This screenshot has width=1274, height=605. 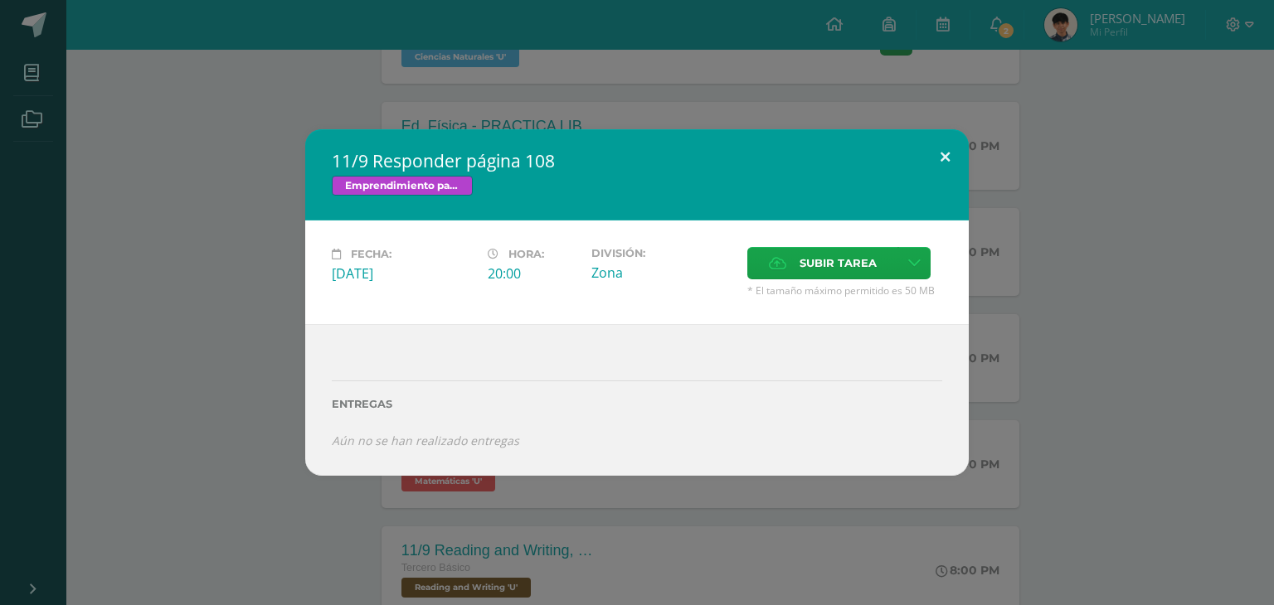 I want to click on button: Close (Esc), so click(x=945, y=158).